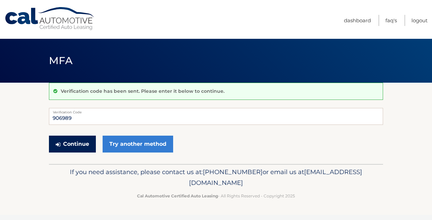  What do you see at coordinates (61, 60) in the screenshot?
I see `span: MFA` at bounding box center [61, 60].